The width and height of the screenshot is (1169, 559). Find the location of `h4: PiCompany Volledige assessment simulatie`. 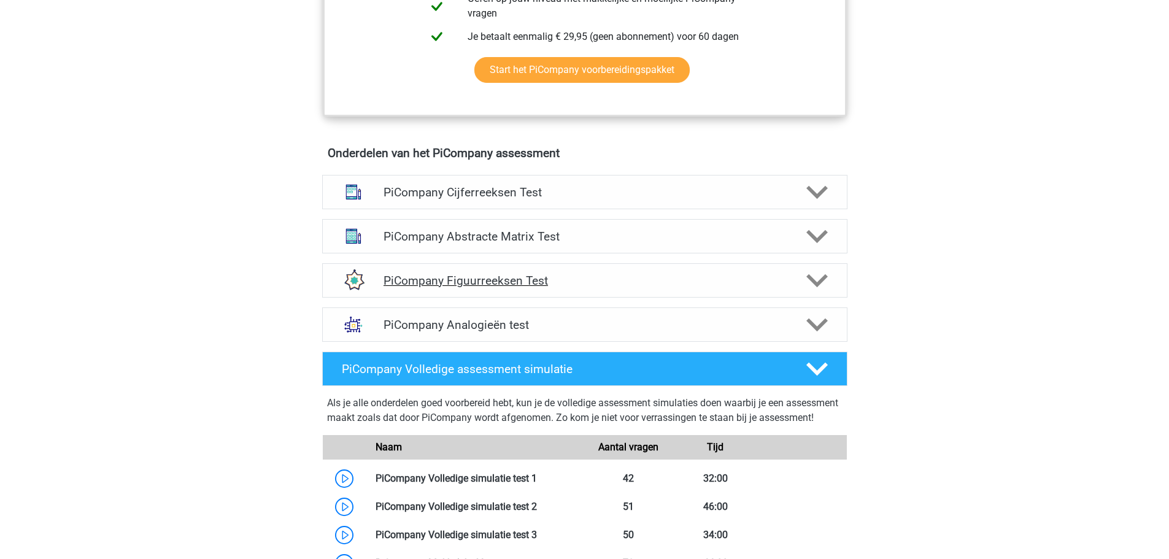

h4: PiCompany Volledige assessment simulatie is located at coordinates (564, 369).